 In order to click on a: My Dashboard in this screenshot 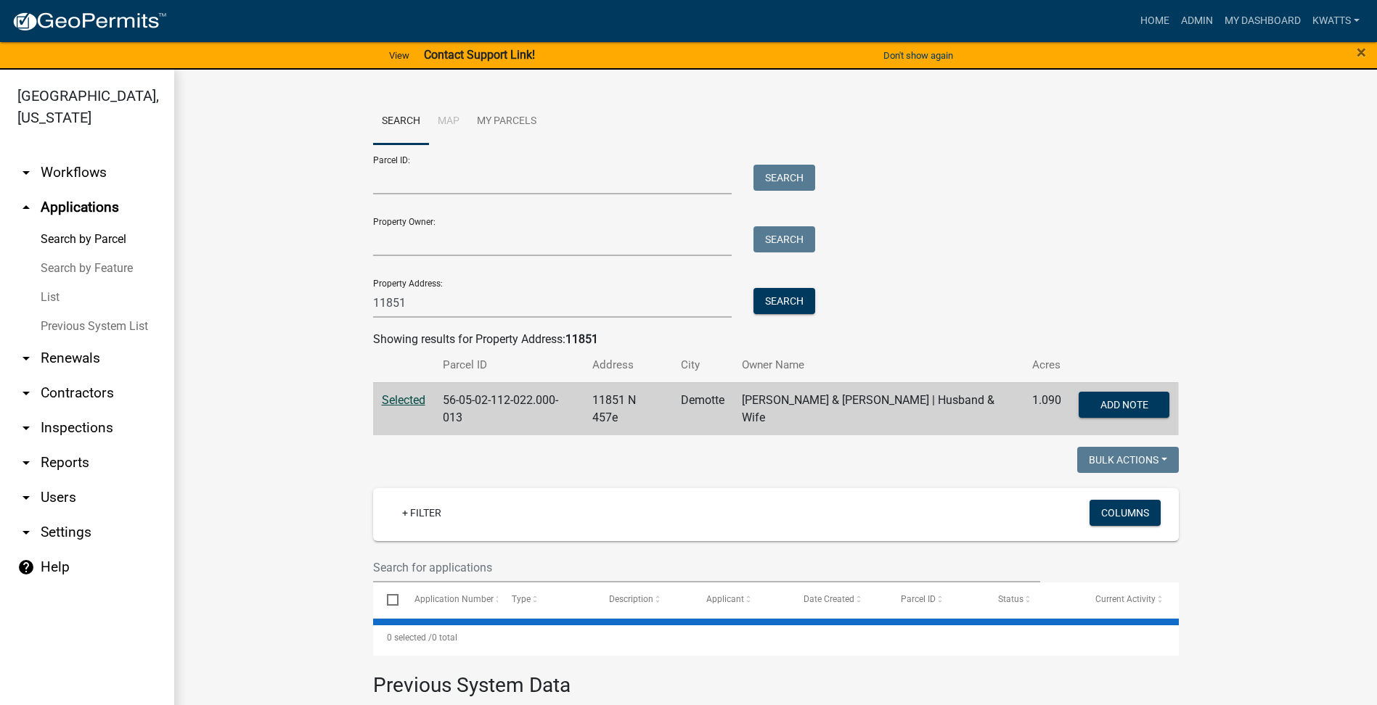, I will do `click(1262, 21)`.